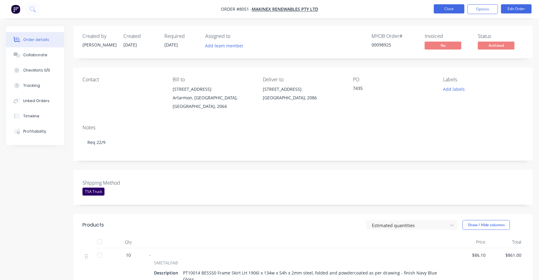  I want to click on button: Timeline, so click(35, 116).